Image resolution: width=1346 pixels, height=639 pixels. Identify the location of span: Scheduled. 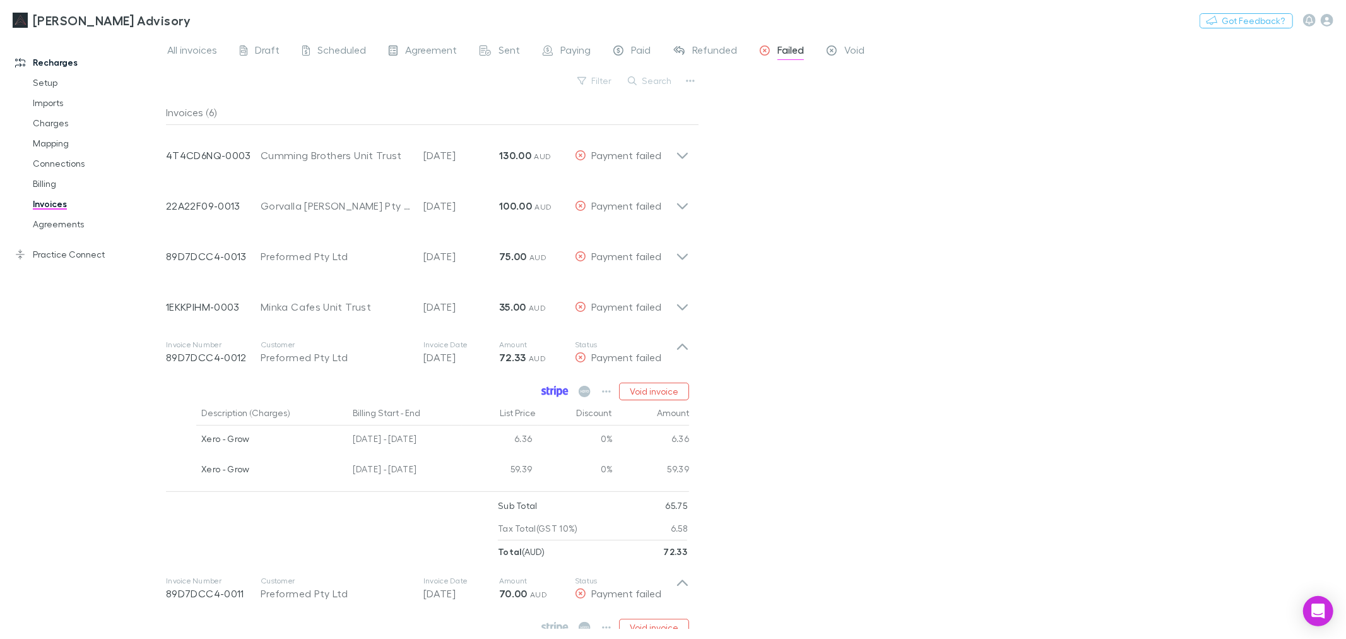
(341, 52).